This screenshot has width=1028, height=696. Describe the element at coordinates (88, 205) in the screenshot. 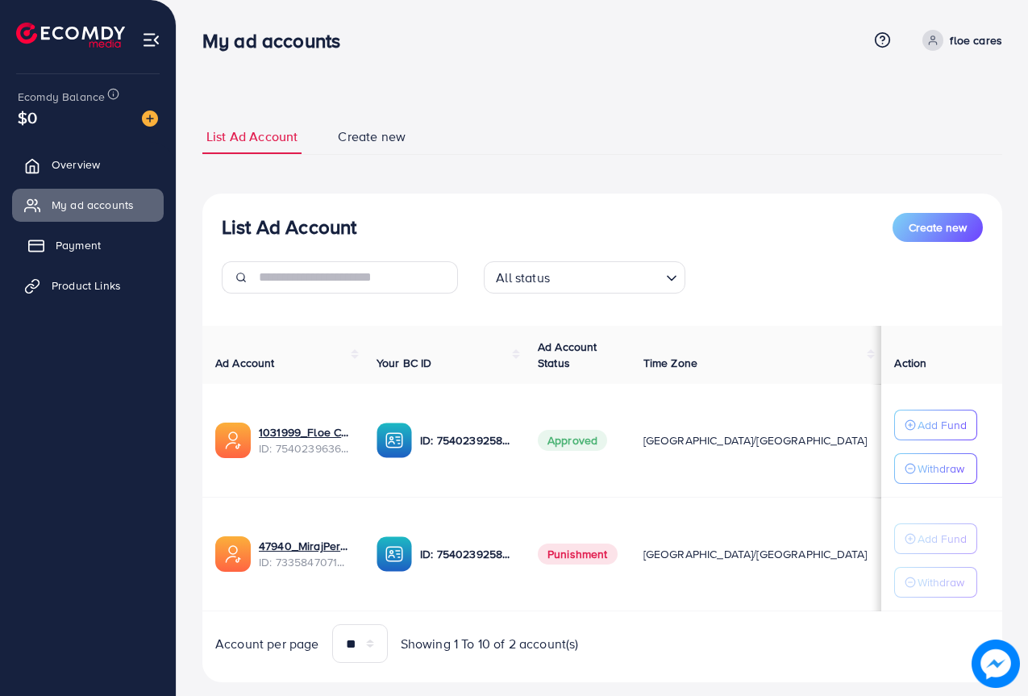

I see `a: My ad accounts` at that location.